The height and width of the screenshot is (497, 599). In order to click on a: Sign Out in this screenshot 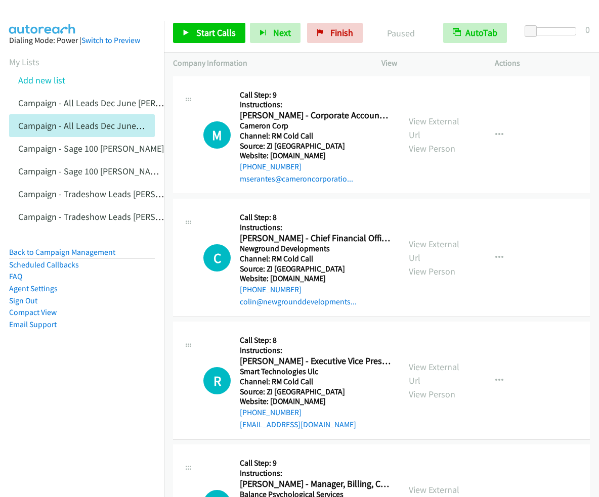, I will do `click(23, 300)`.